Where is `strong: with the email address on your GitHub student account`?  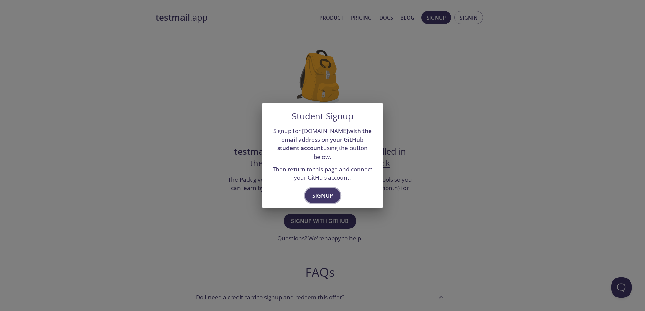
strong: with the email address on your GitHub student account is located at coordinates (324, 140).